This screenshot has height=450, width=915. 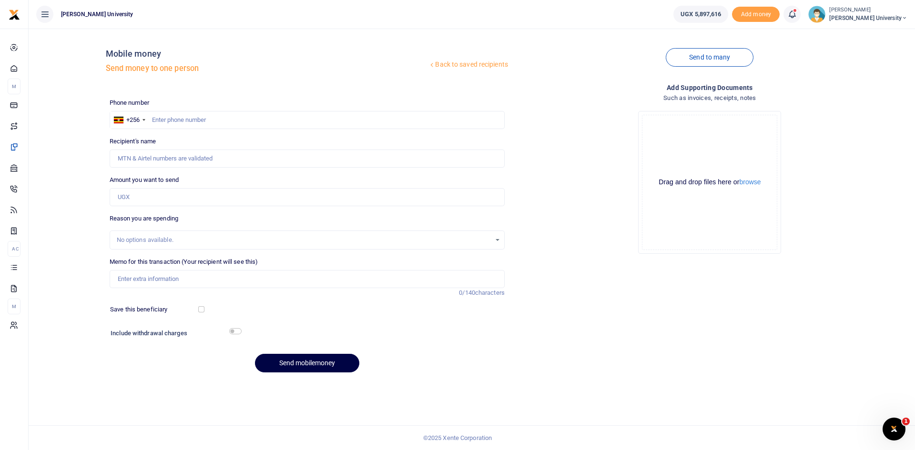 I want to click on span: Add money, so click(x=756, y=14).